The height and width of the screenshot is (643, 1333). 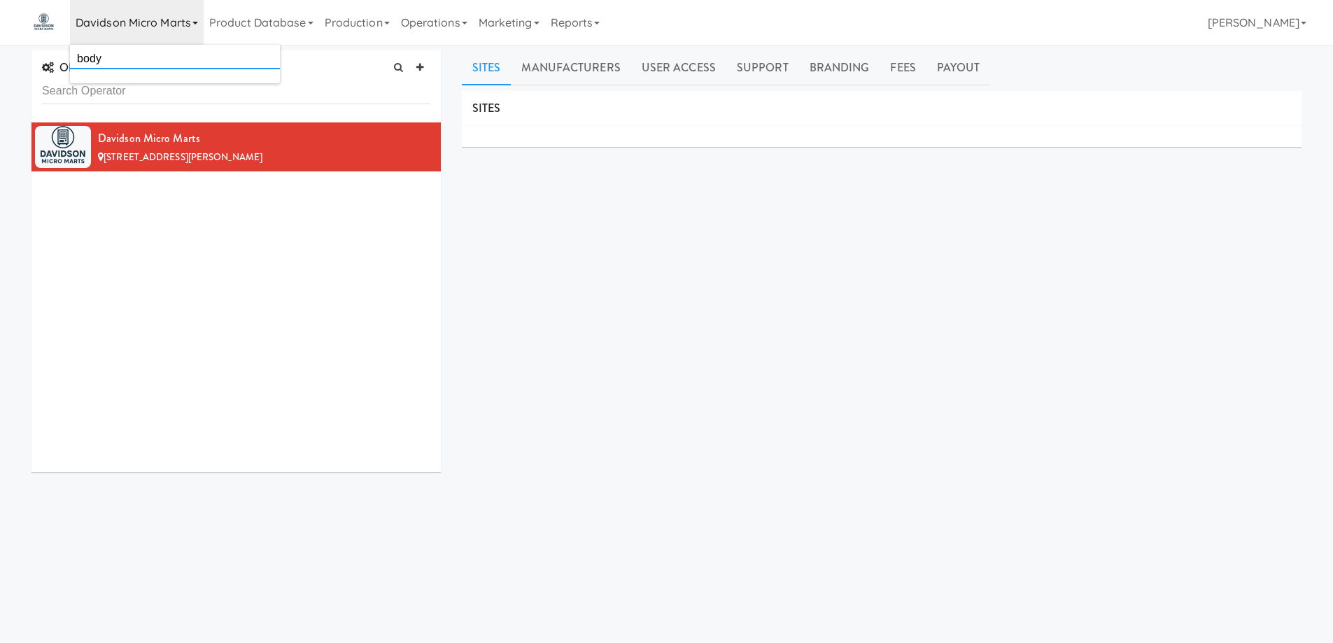 What do you see at coordinates (570, 68) in the screenshot?
I see `a: Manufacturers` at bounding box center [570, 68].